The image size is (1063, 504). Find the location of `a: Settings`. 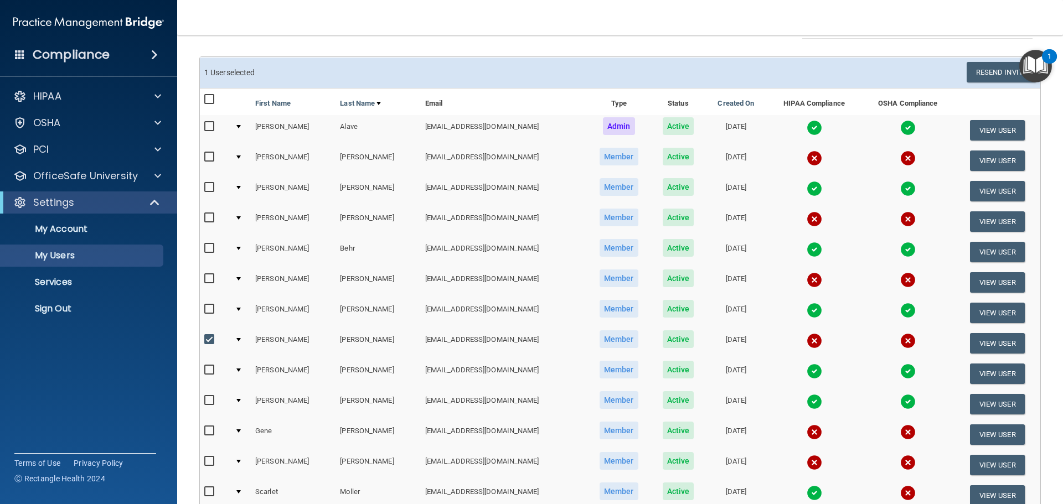

a: Settings is located at coordinates (87, 203).